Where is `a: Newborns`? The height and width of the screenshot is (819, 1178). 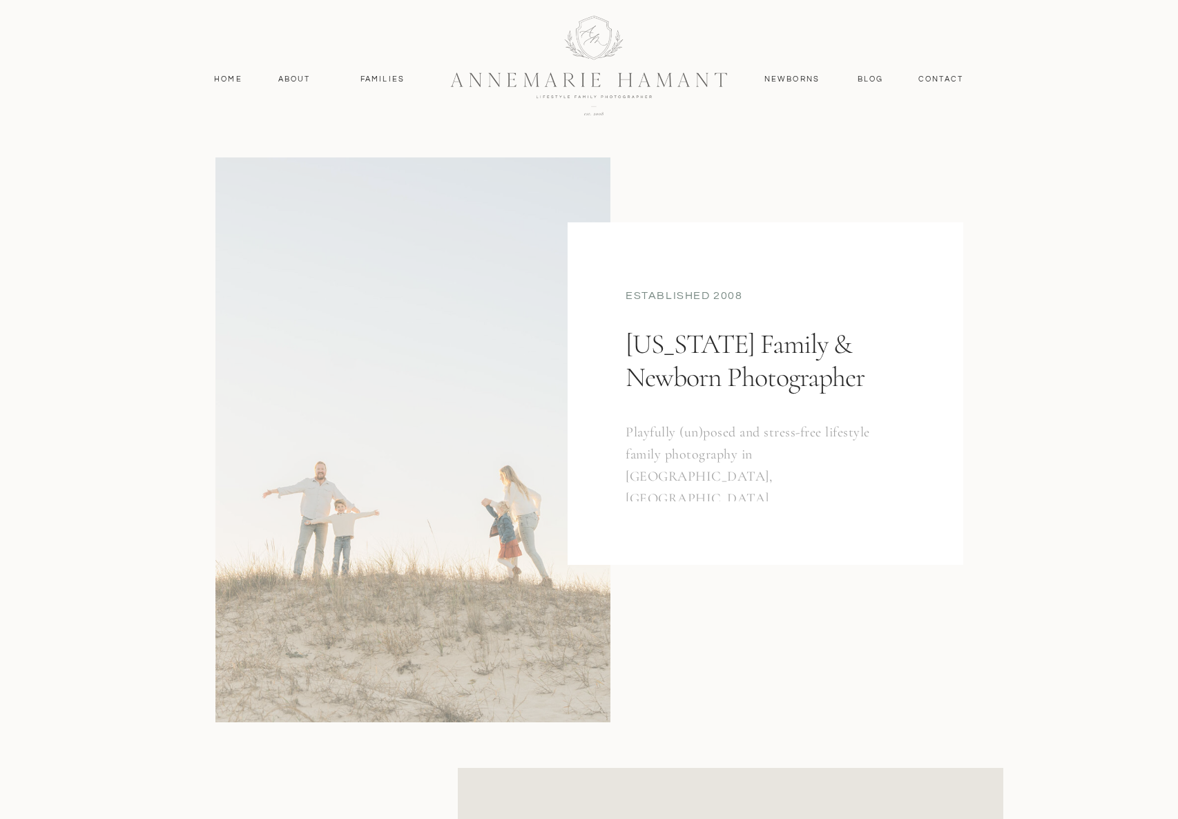
a: Newborns is located at coordinates (792, 79).